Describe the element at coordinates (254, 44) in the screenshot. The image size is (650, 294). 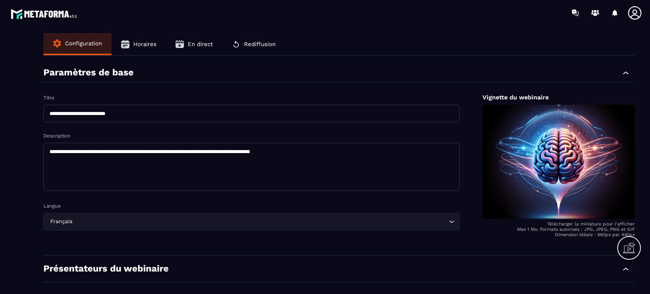
I see `button: Rediffusion` at that location.